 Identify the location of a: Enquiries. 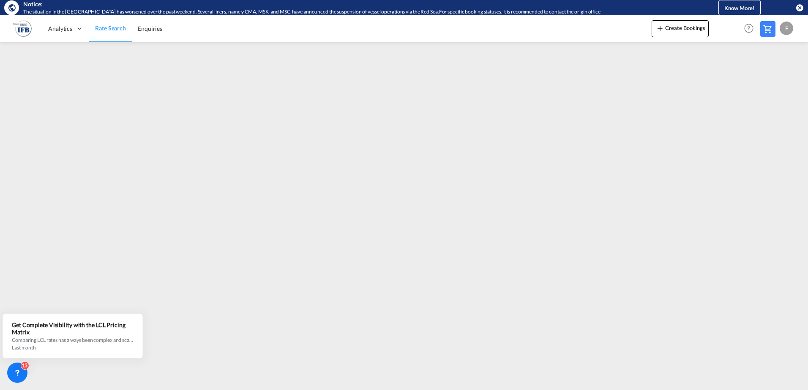
(150, 28).